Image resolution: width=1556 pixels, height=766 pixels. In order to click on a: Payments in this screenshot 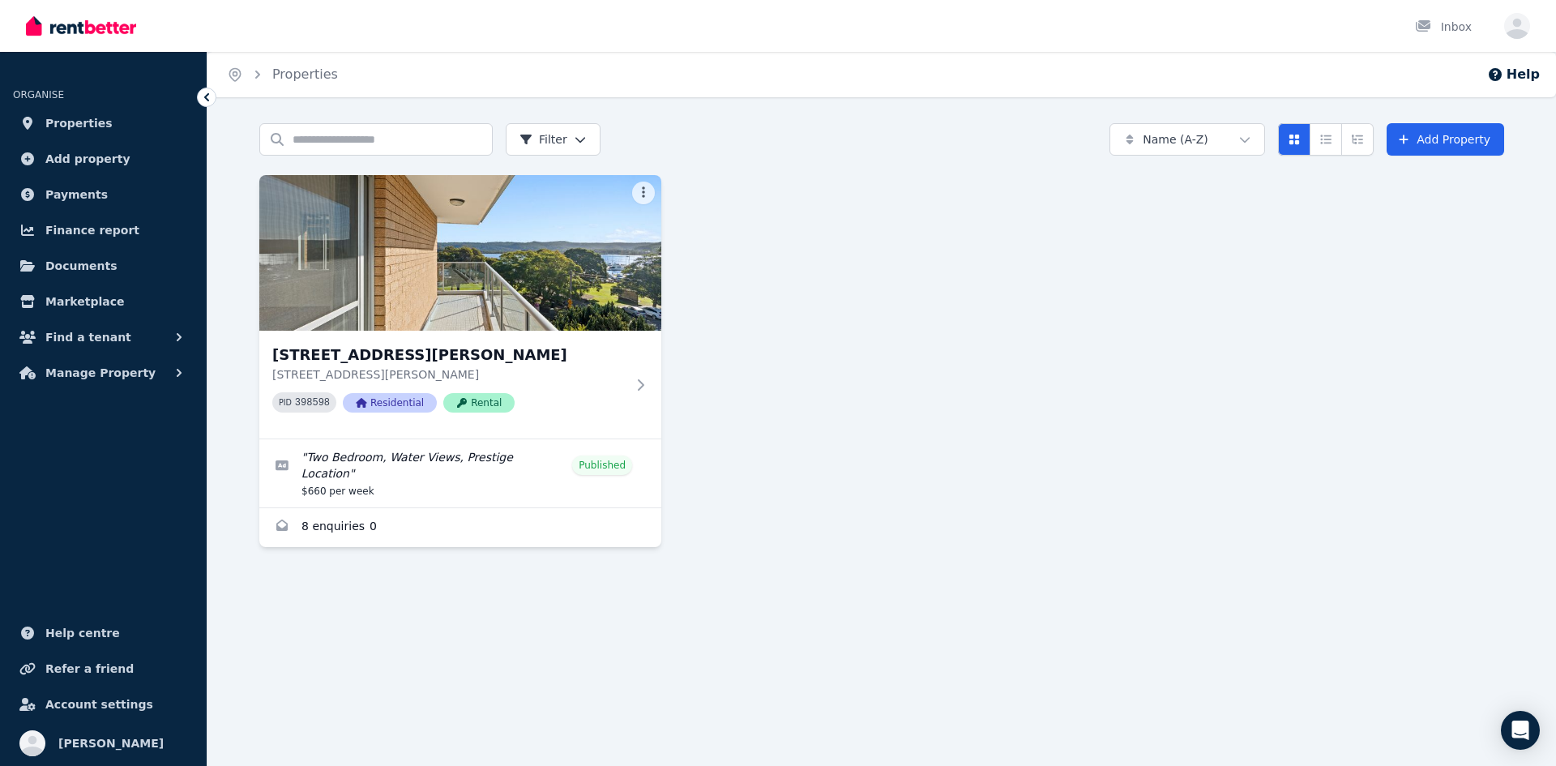, I will do `click(103, 194)`.